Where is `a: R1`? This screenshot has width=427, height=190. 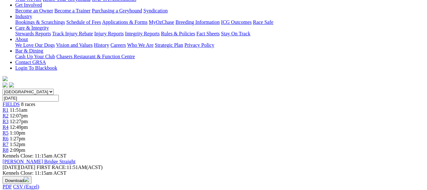
a: R1 is located at coordinates (5, 110).